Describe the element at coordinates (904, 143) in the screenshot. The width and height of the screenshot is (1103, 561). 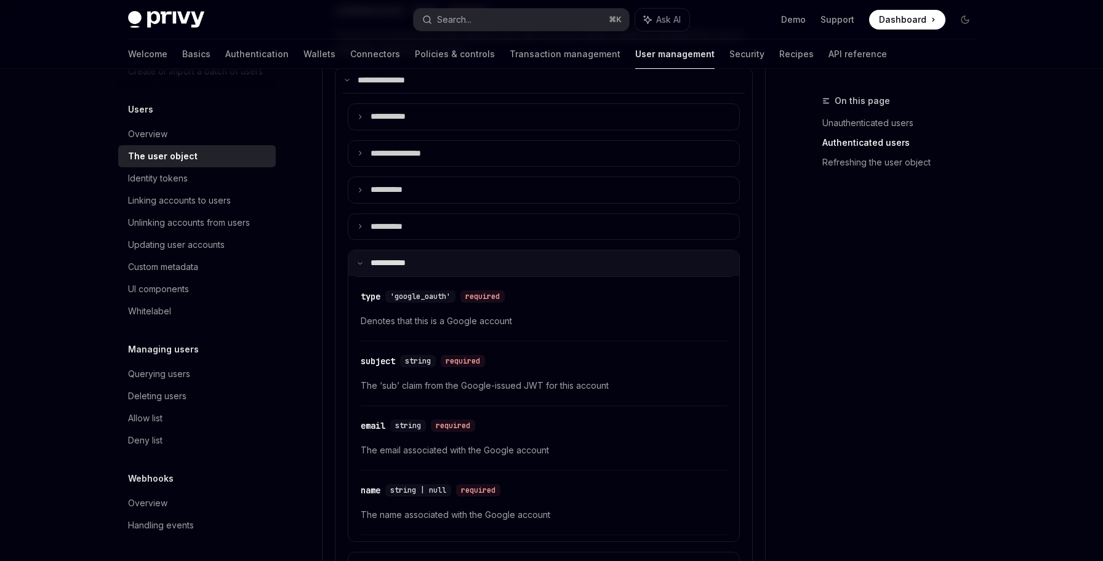
I see `a: Authenticated users` at that location.